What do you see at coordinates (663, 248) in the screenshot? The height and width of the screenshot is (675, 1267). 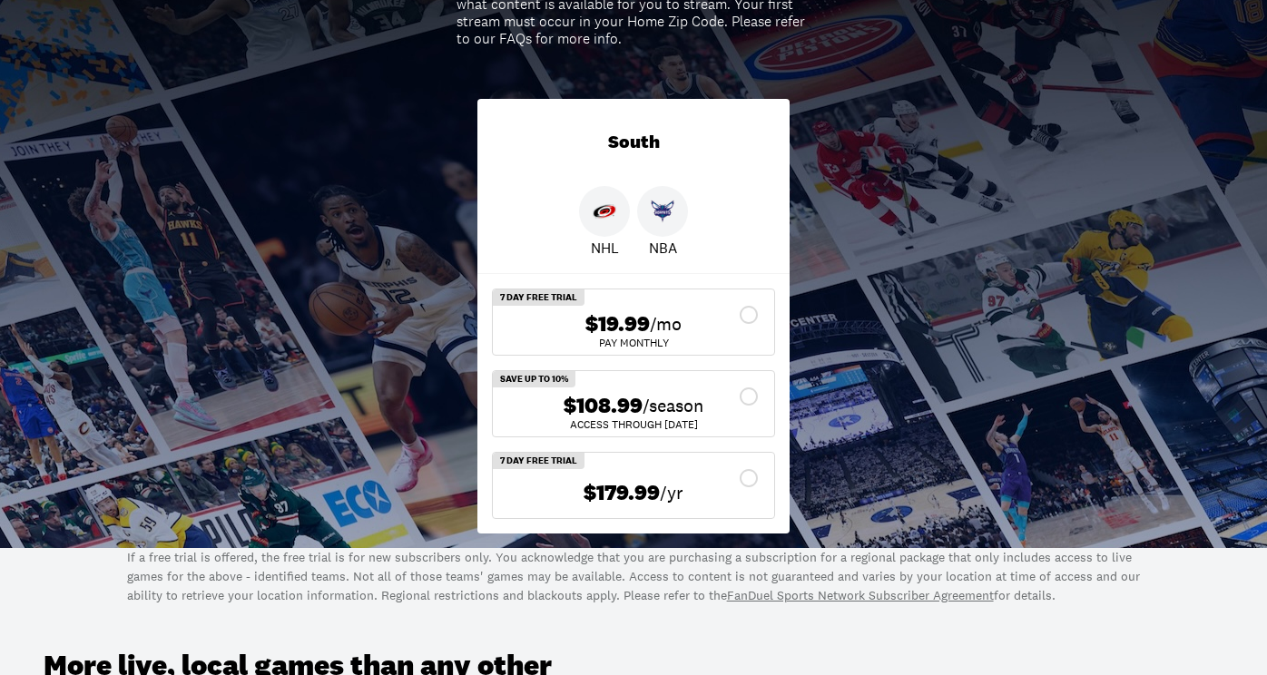 I see `p: NBA` at bounding box center [663, 248].